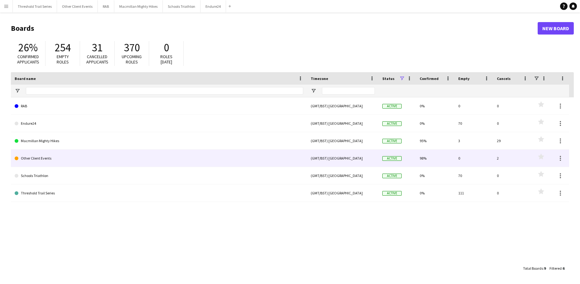 The image size is (580, 284). What do you see at coordinates (388, 78) in the screenshot?
I see `span: Status` at bounding box center [388, 78].